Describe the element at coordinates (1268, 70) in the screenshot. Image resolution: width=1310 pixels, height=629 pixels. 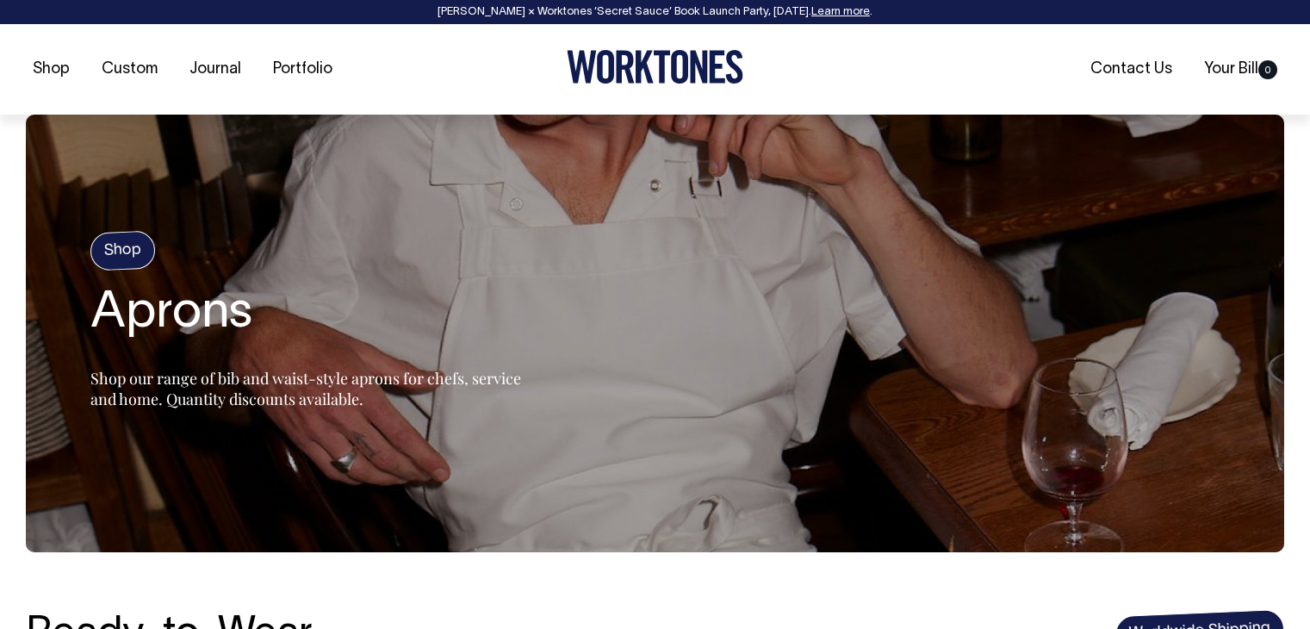
I see `span: 0` at that location.